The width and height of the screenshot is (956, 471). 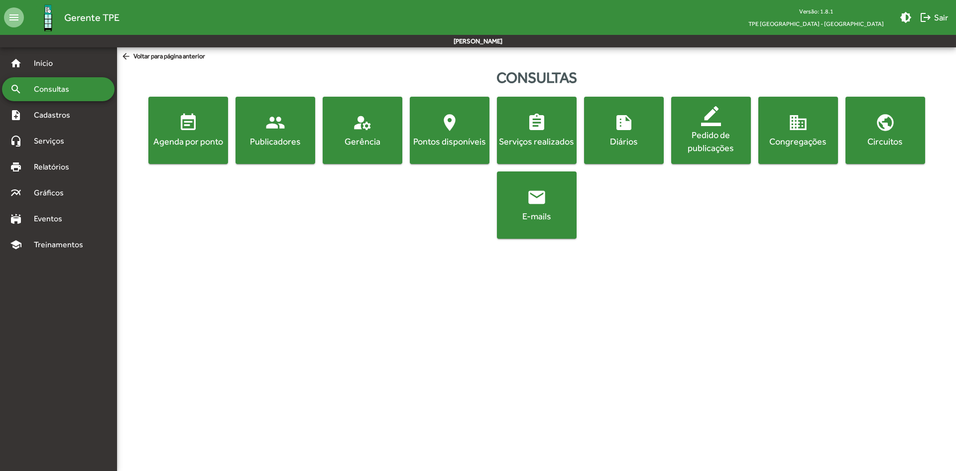 I want to click on button: Circuitos, so click(x=885, y=130).